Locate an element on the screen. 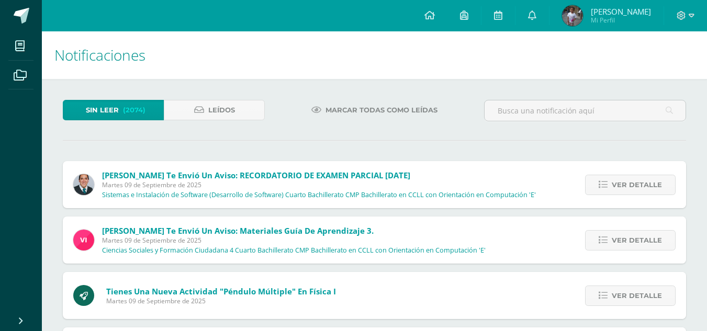  span: Tienes una nueva actividad "Péndulo múltiple" En Física I is located at coordinates (221, 291).